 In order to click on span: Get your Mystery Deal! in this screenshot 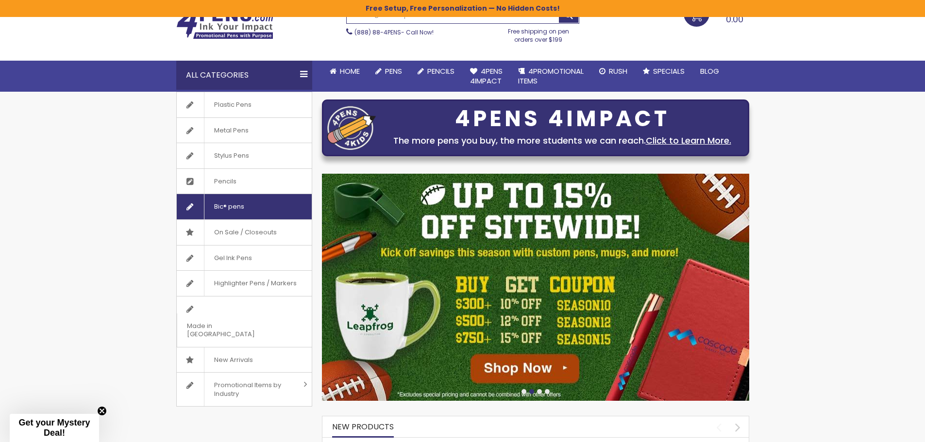, I will do `click(54, 428)`.